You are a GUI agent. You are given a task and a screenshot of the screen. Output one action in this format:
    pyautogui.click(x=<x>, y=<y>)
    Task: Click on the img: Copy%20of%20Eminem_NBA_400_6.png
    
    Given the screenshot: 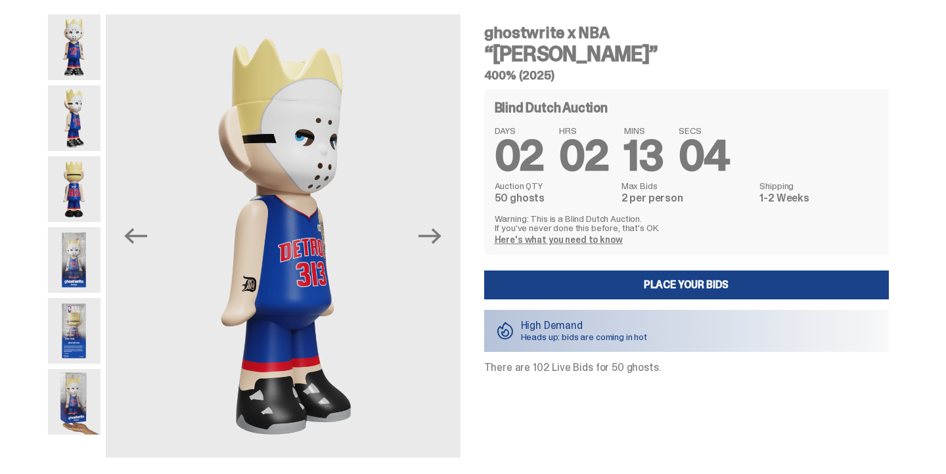 What is the action you would take?
    pyautogui.click(x=74, y=189)
    